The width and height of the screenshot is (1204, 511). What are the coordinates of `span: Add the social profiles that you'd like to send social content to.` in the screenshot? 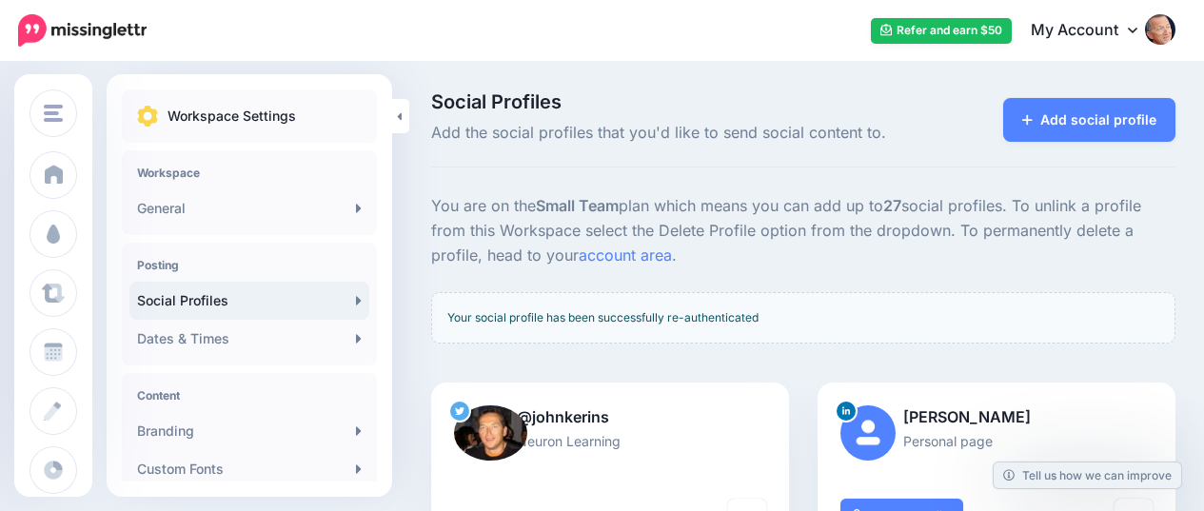 It's located at (674, 133).